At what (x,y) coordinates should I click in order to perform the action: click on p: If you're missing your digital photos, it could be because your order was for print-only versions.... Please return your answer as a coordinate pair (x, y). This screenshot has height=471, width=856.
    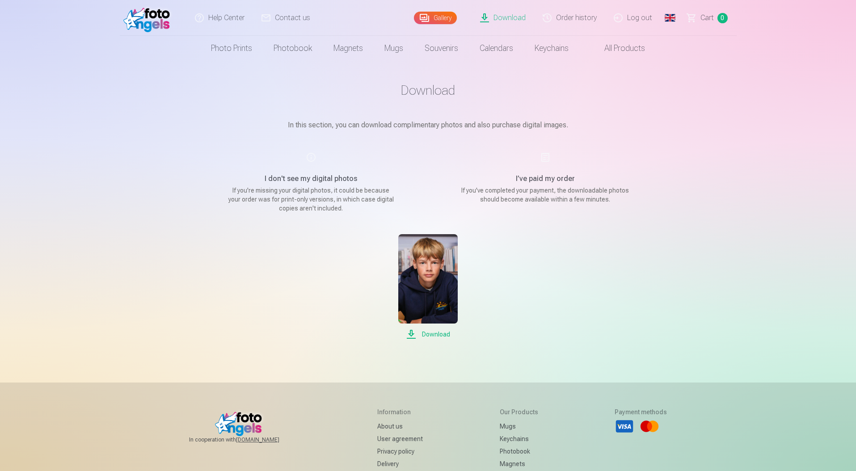
    Looking at the image, I should click on (311, 199).